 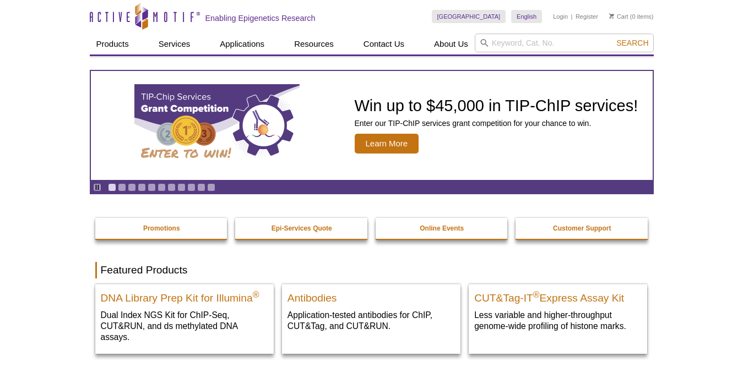 What do you see at coordinates (587, 17) in the screenshot?
I see `a: Register` at bounding box center [587, 17].